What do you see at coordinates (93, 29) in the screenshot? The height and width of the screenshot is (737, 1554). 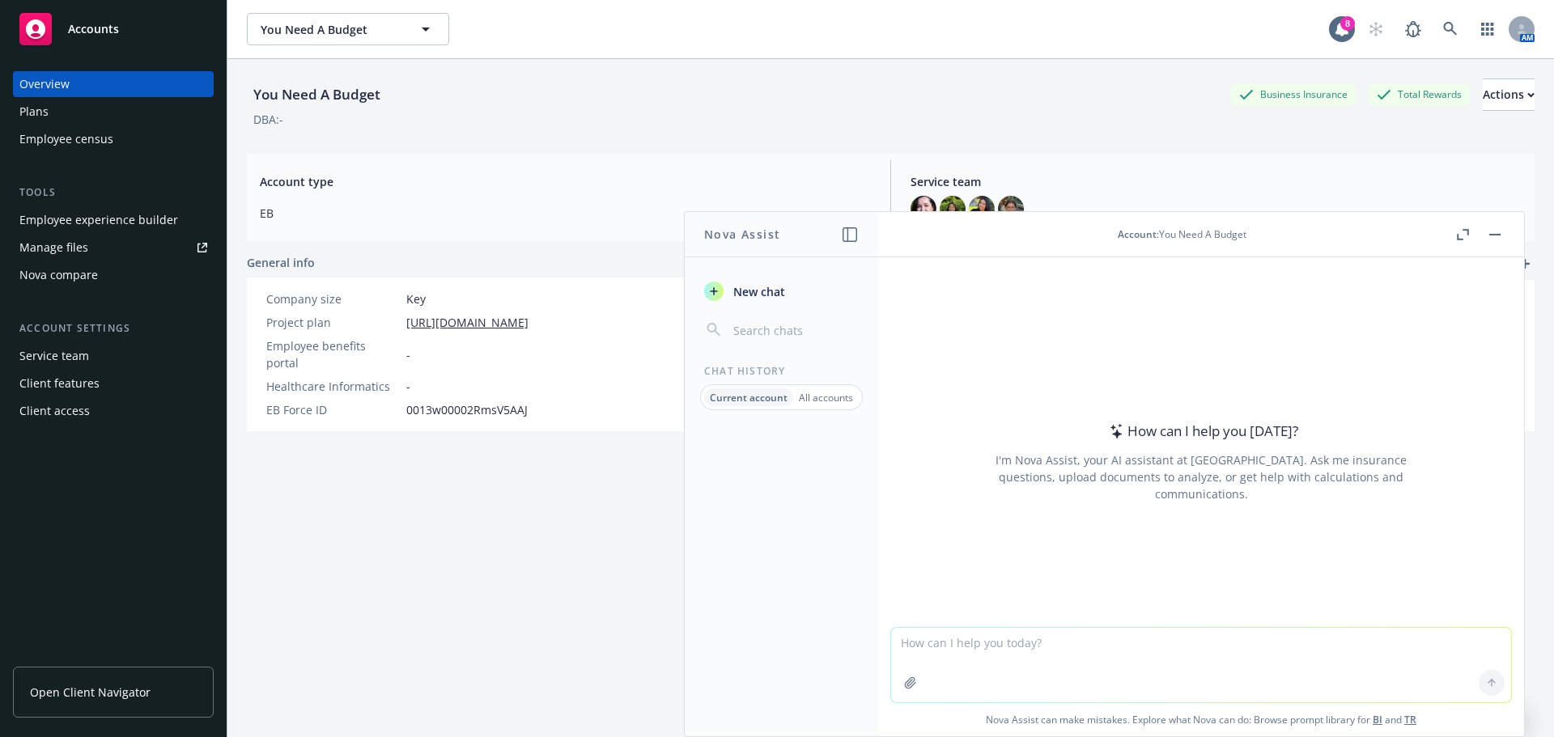 I see `span: Accounts` at bounding box center [93, 29].